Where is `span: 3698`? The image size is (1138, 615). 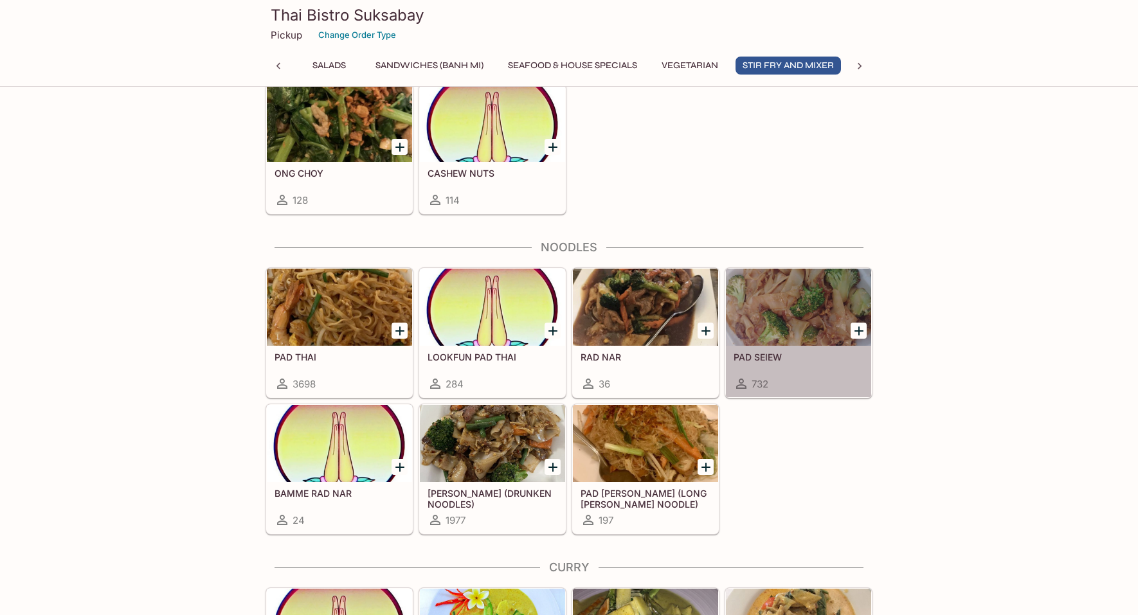
span: 3698 is located at coordinates (304, 384).